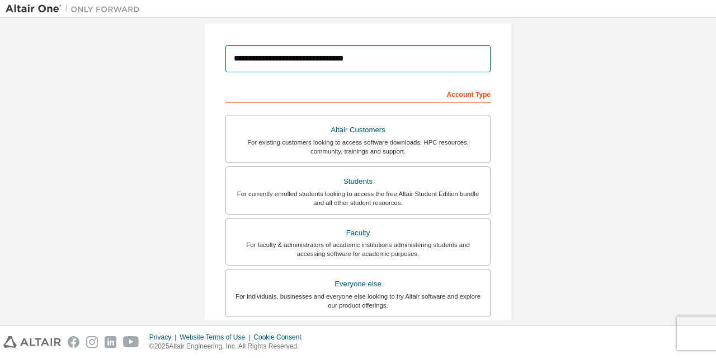 The width and height of the screenshot is (716, 358). Describe the element at coordinates (358, 93) in the screenshot. I see `div: Account Type` at that location.